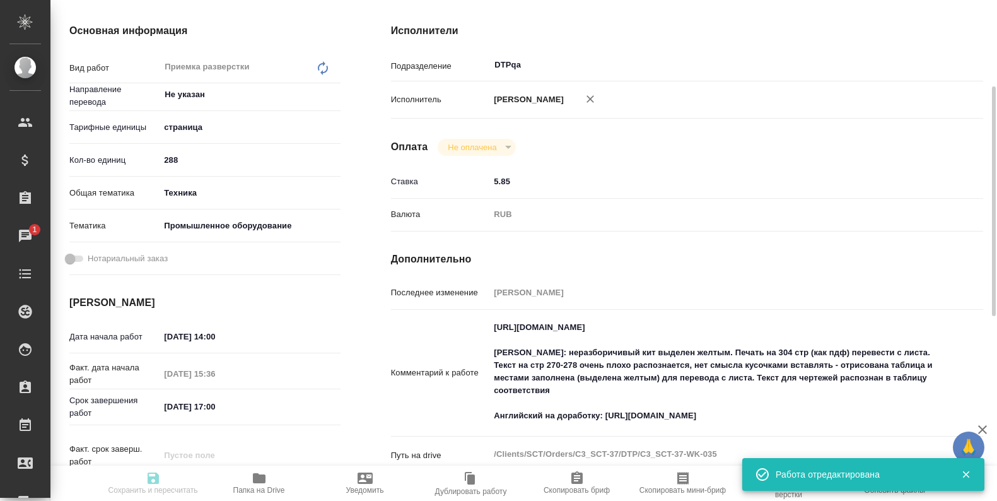 The height and width of the screenshot is (501, 997). What do you see at coordinates (114, 68) in the screenshot?
I see `p: Вид работ` at bounding box center [114, 68].